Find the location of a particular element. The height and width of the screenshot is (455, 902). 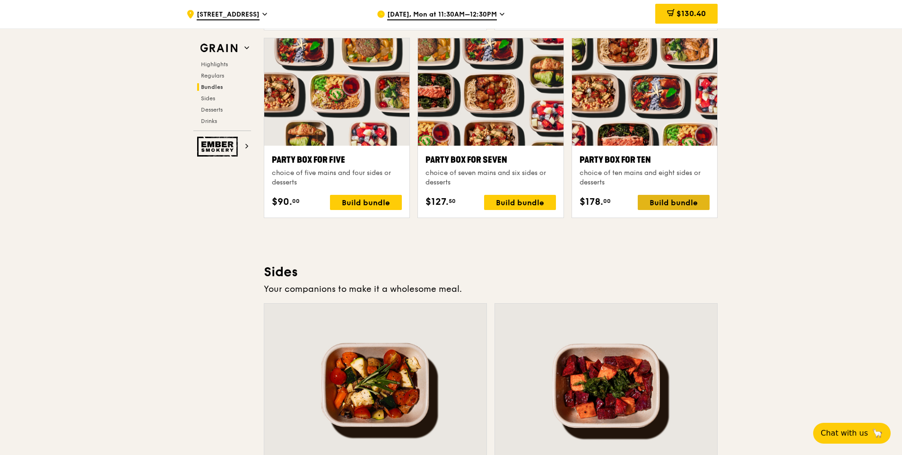

div: Party Box for Seven is located at coordinates (490, 160).